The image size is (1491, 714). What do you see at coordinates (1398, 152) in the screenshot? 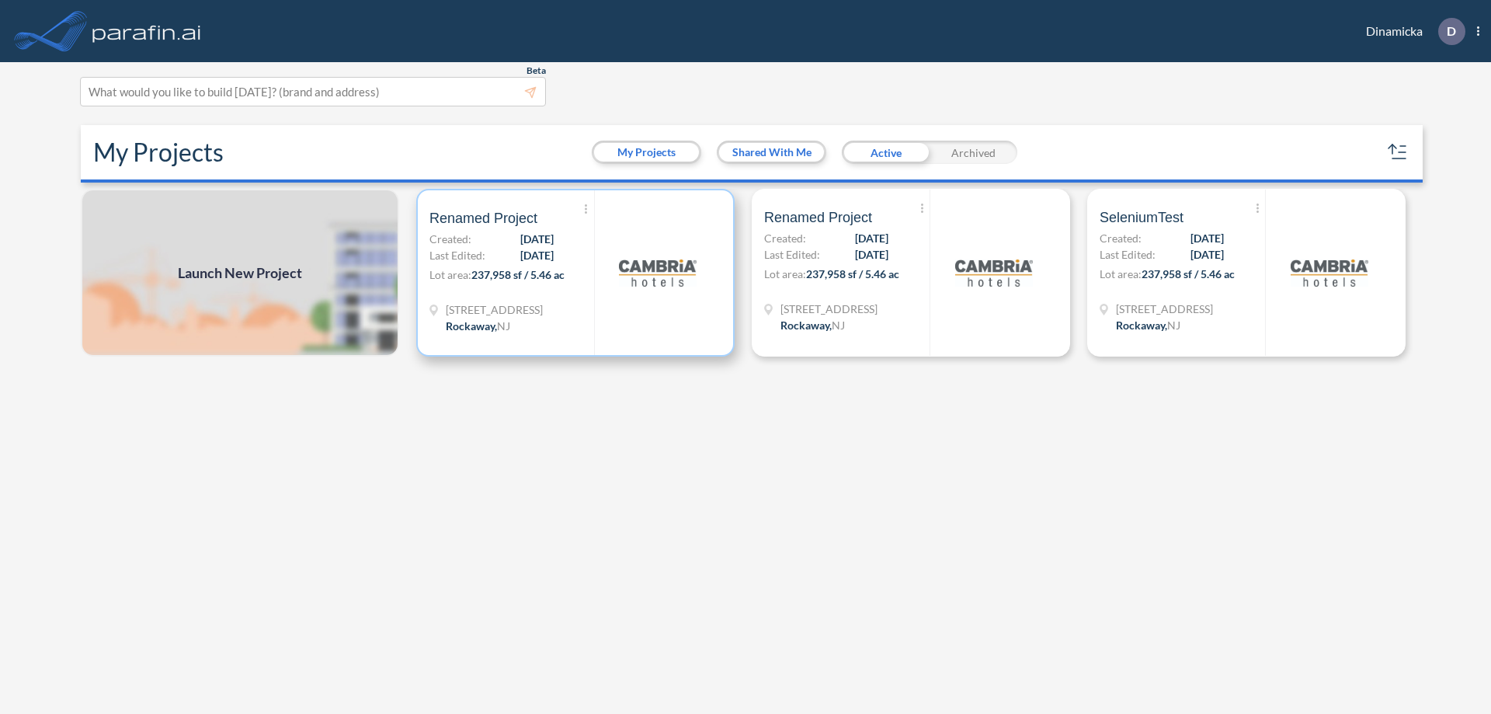
I see `button: sort` at bounding box center [1398, 152].